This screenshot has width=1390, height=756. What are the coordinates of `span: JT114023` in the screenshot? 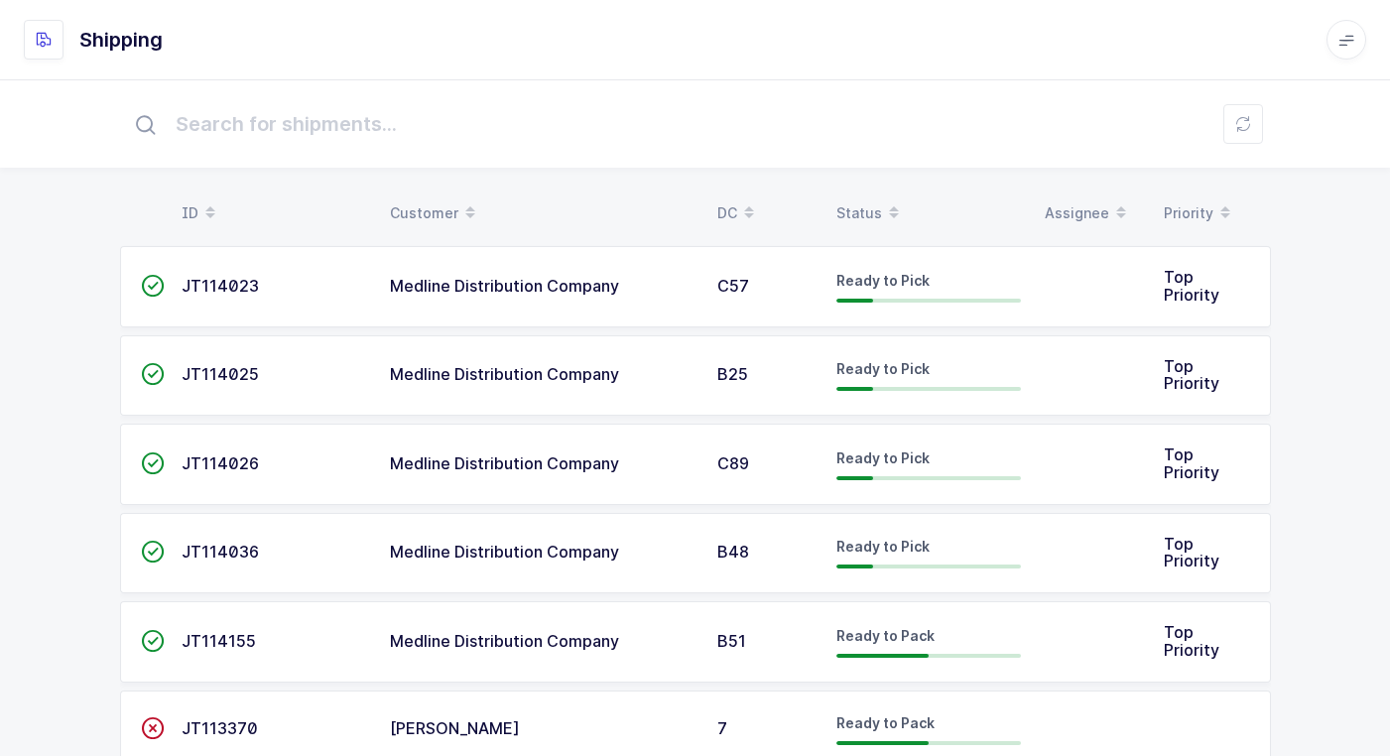 It's located at (220, 286).